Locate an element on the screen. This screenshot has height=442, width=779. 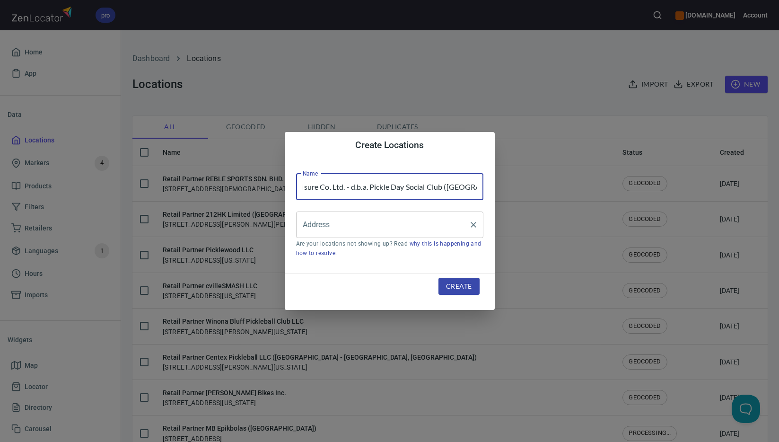
p: Are your locations not showing up? Read . is located at coordinates (390, 249).